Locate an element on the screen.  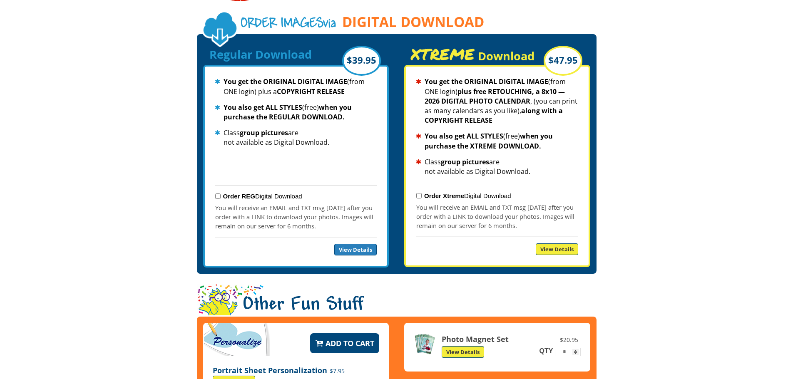
button: Add to Cart is located at coordinates (345, 343).